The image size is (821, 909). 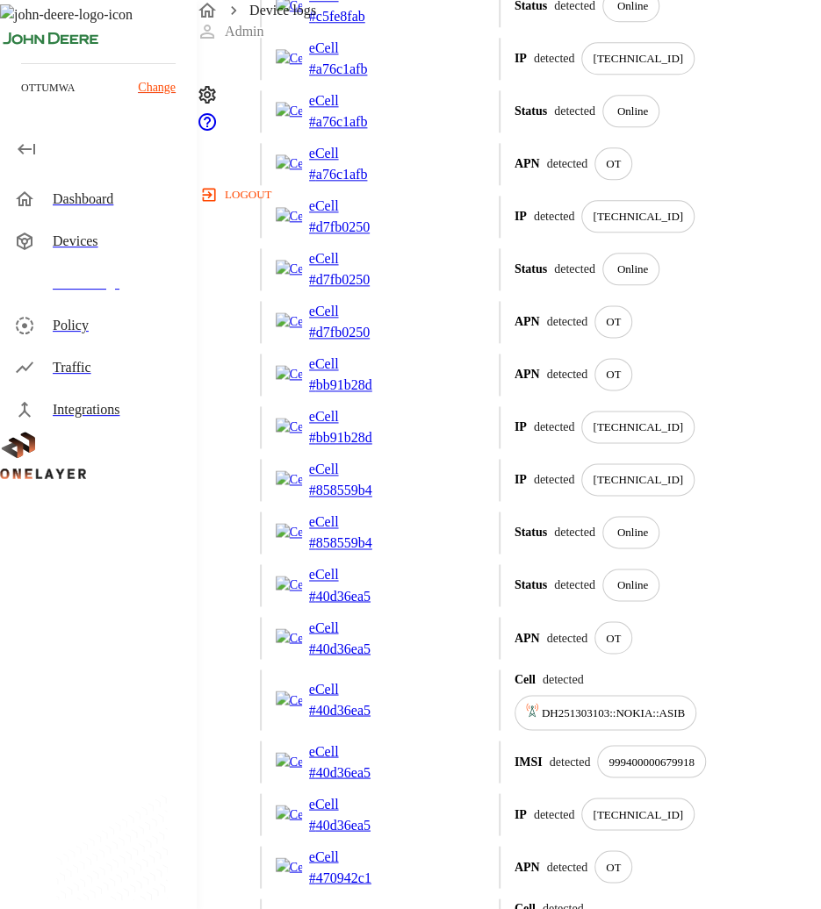 I want to click on p: DH251303103::NOKIA::ASIB, so click(x=613, y=713).